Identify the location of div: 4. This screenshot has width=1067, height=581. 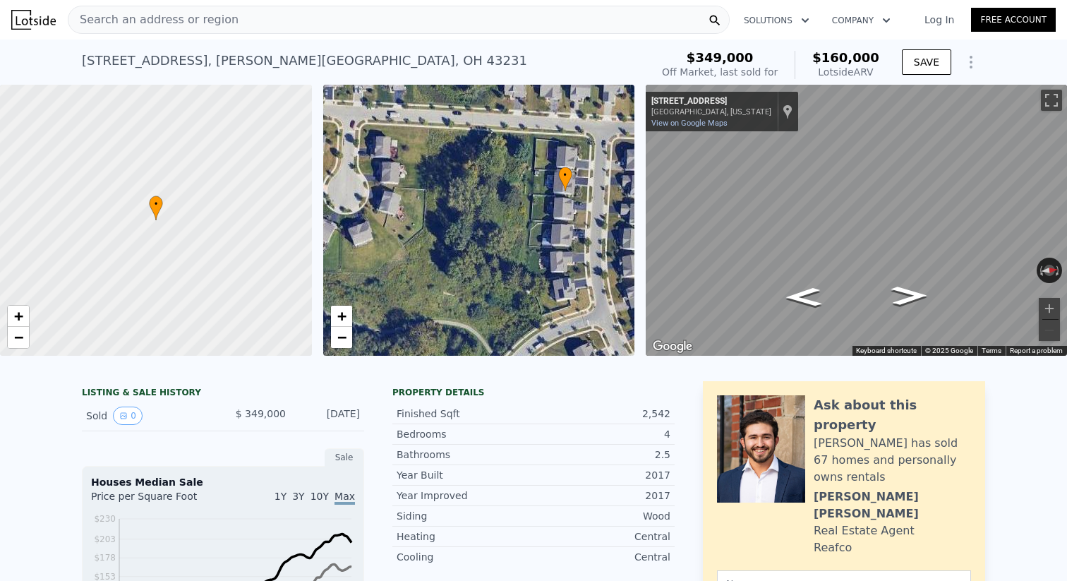
(602, 434).